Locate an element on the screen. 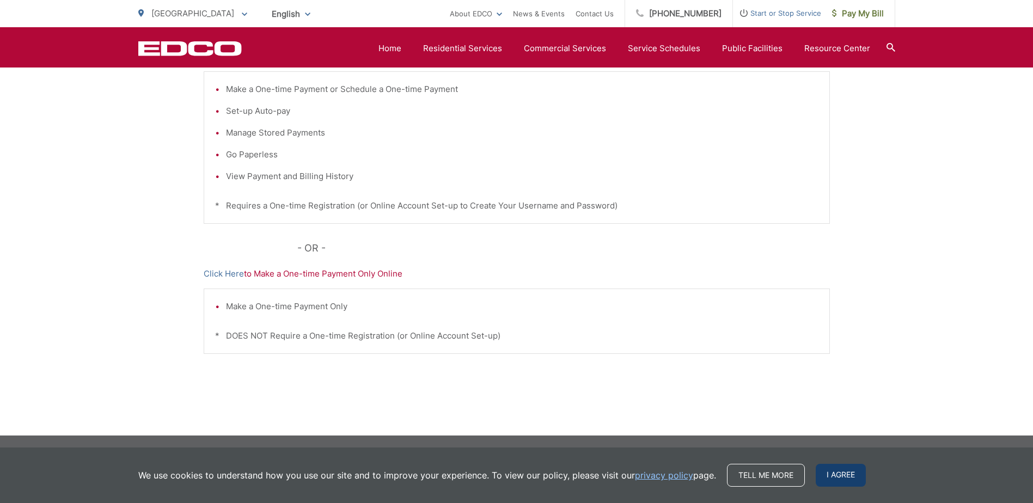 The width and height of the screenshot is (1033, 503). a: Contact Us is located at coordinates (594, 14).